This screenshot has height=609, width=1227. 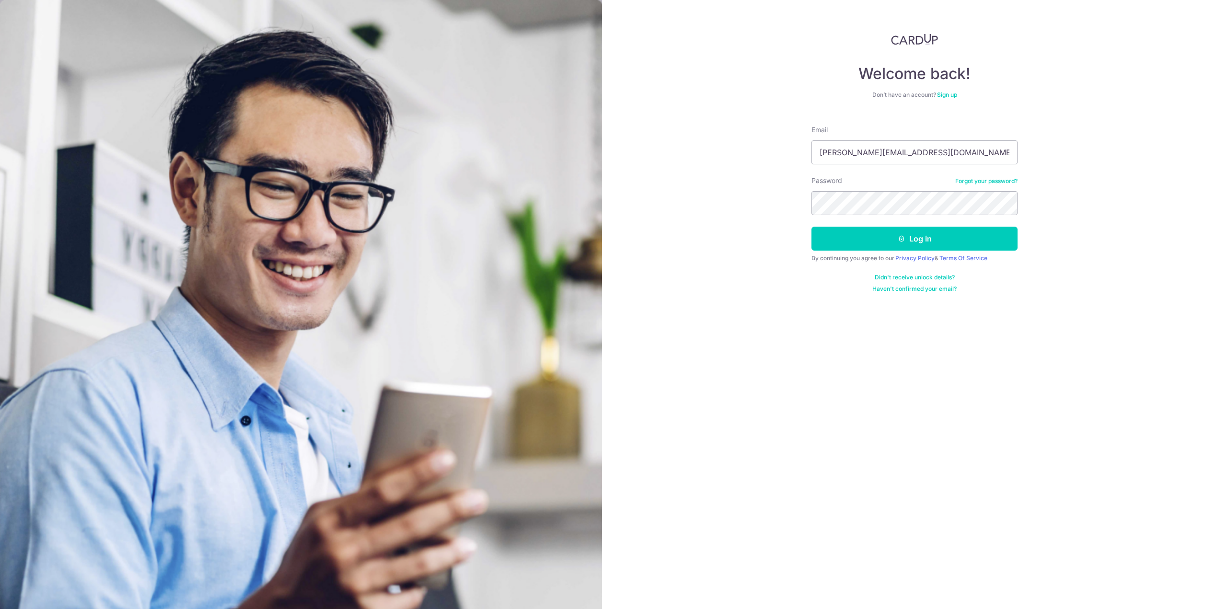 I want to click on div: By continuing you agree to our &, so click(x=914, y=258).